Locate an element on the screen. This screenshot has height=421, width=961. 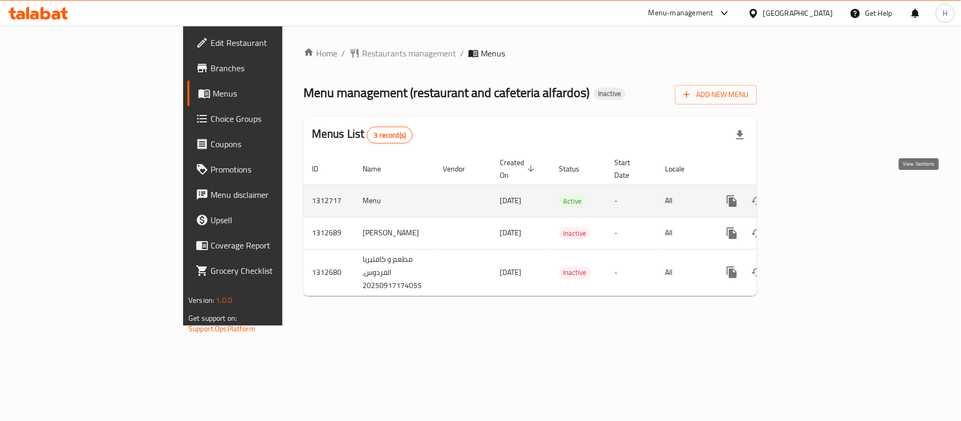
td: مطعم و كافتيريا الفردوس, 20250917174055 is located at coordinates (394, 272).